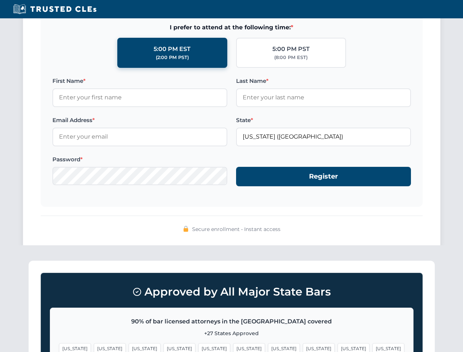 The width and height of the screenshot is (463, 352). Describe the element at coordinates (232, 27) in the screenshot. I see `span: I prefer to attend at the following time:` at that location.